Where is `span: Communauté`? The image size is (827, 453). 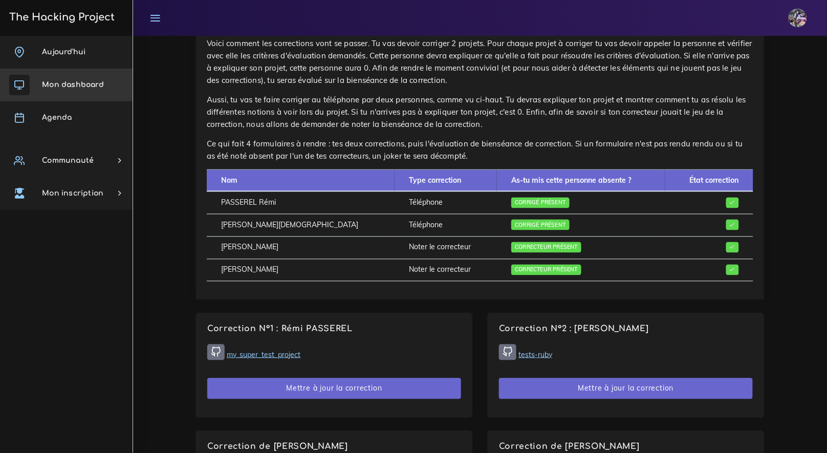 span: Communauté is located at coordinates (68, 160).